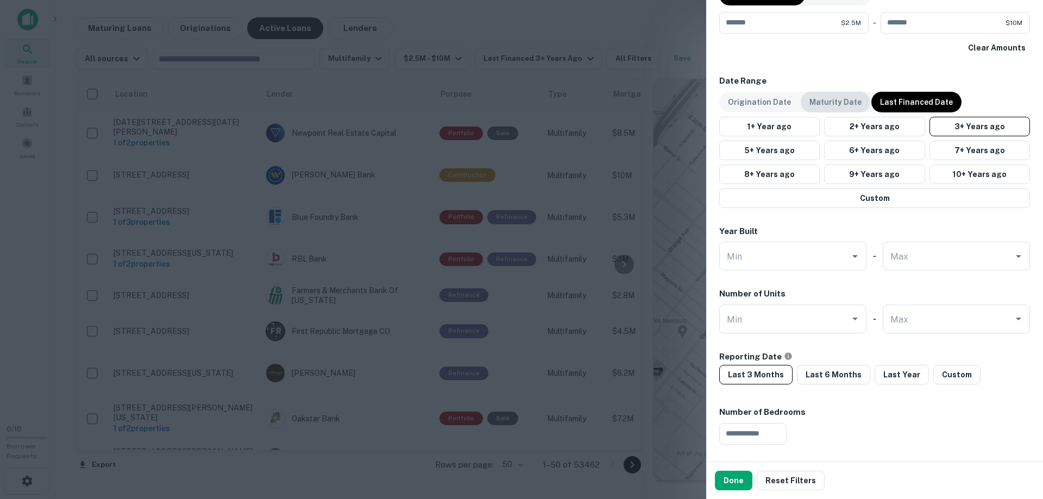 This screenshot has width=1043, height=499. Describe the element at coordinates (790, 481) in the screenshot. I see `button: Reset Filters` at that location.